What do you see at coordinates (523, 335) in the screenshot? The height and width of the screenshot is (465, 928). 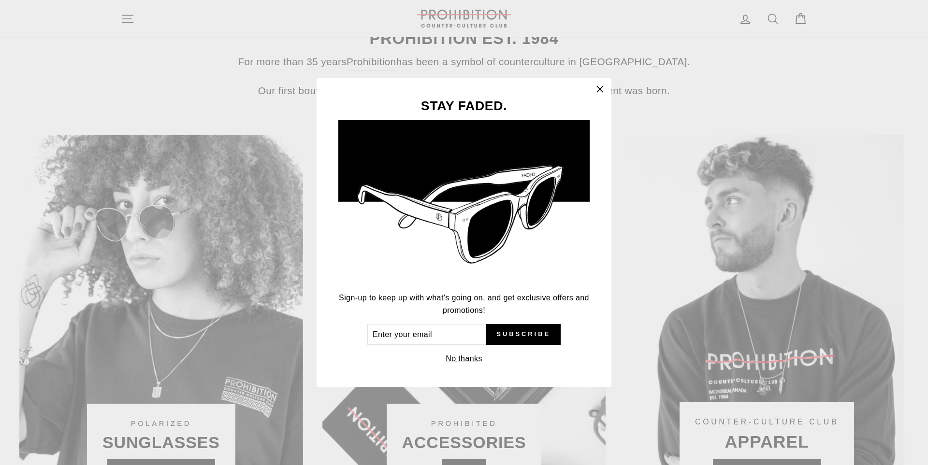 I see `button: Subscribe` at bounding box center [523, 335].